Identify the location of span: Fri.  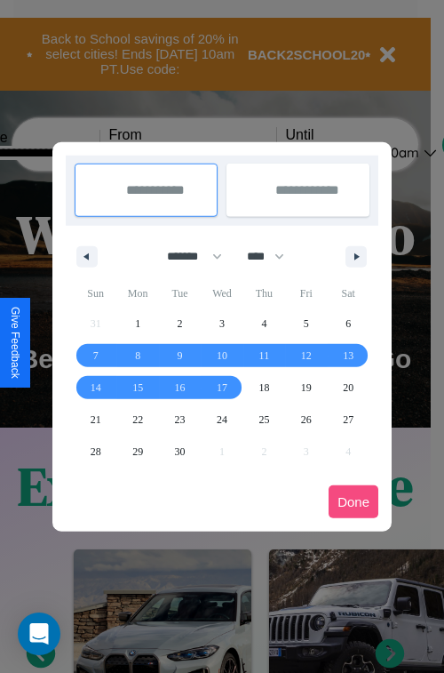
(306, 293).